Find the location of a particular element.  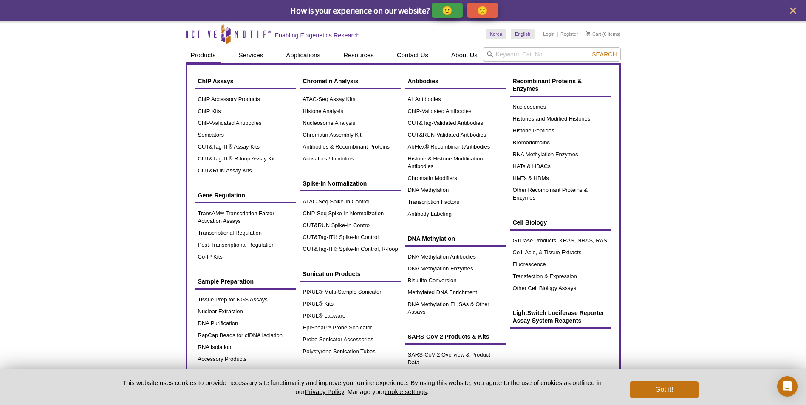

button: Search is located at coordinates (604, 54).